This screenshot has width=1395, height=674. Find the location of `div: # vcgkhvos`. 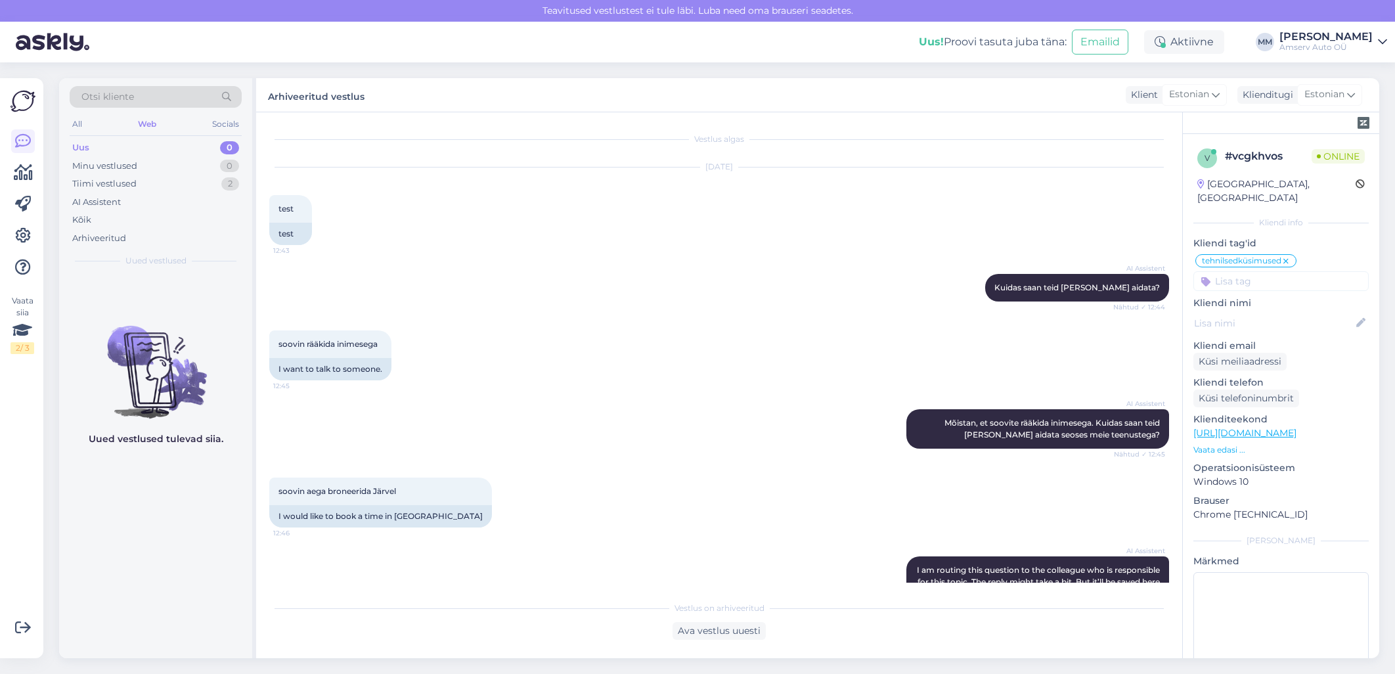

div: # vcgkhvos is located at coordinates (1268, 156).